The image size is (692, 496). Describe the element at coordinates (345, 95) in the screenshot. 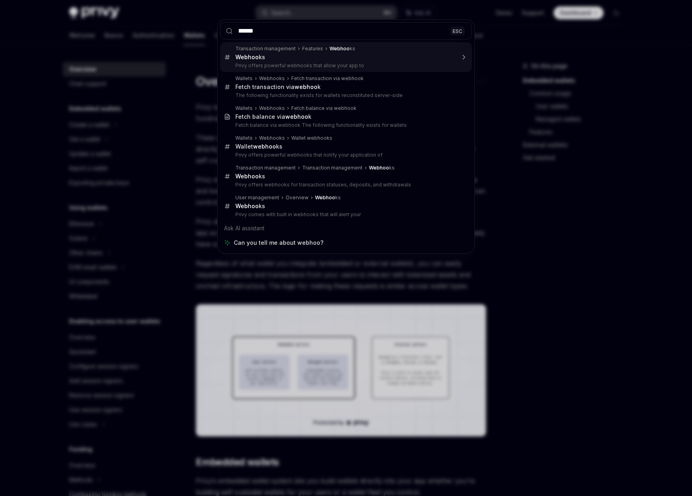

I see `p: The following functionality exists for wallets reconstituted server-side` at that location.